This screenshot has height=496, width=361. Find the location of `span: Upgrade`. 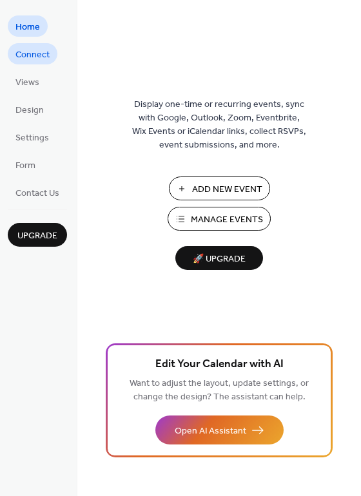

span: Upgrade is located at coordinates (37, 236).